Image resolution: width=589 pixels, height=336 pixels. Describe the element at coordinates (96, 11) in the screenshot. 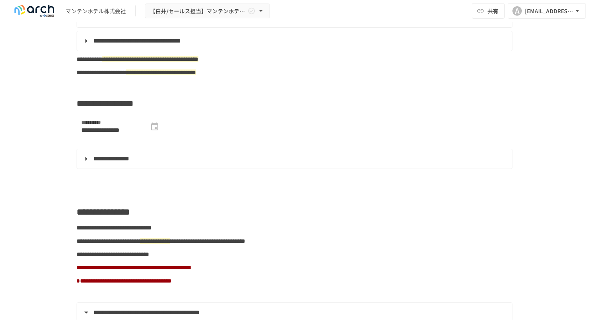

I see `div: マンテンホテル株式会社` at that location.